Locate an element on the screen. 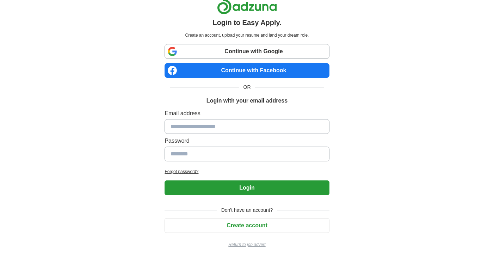  p: Create an account, upload your resume and land your dream role. is located at coordinates (246, 35).